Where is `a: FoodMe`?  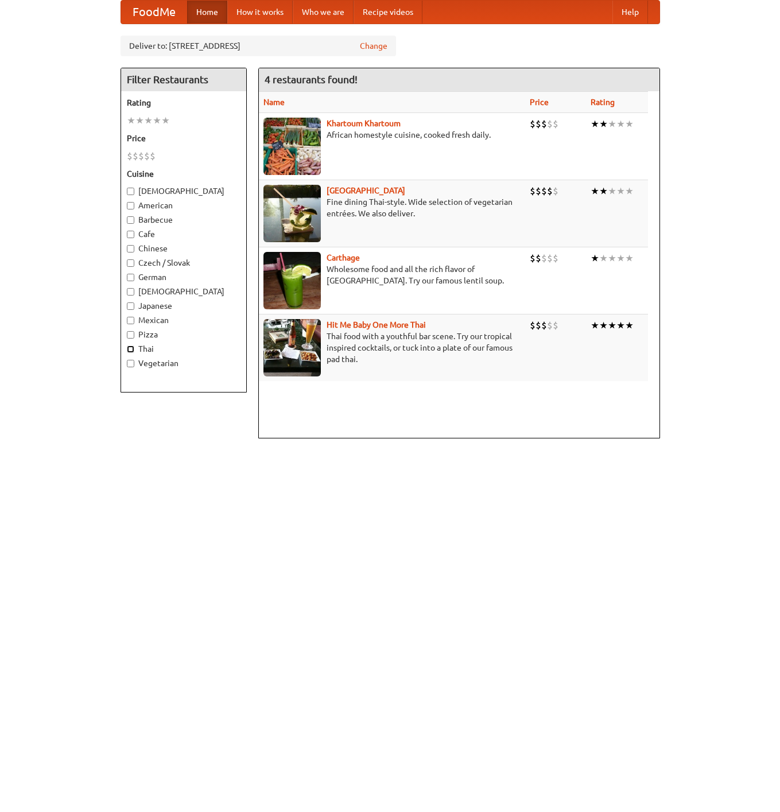 a: FoodMe is located at coordinates (154, 12).